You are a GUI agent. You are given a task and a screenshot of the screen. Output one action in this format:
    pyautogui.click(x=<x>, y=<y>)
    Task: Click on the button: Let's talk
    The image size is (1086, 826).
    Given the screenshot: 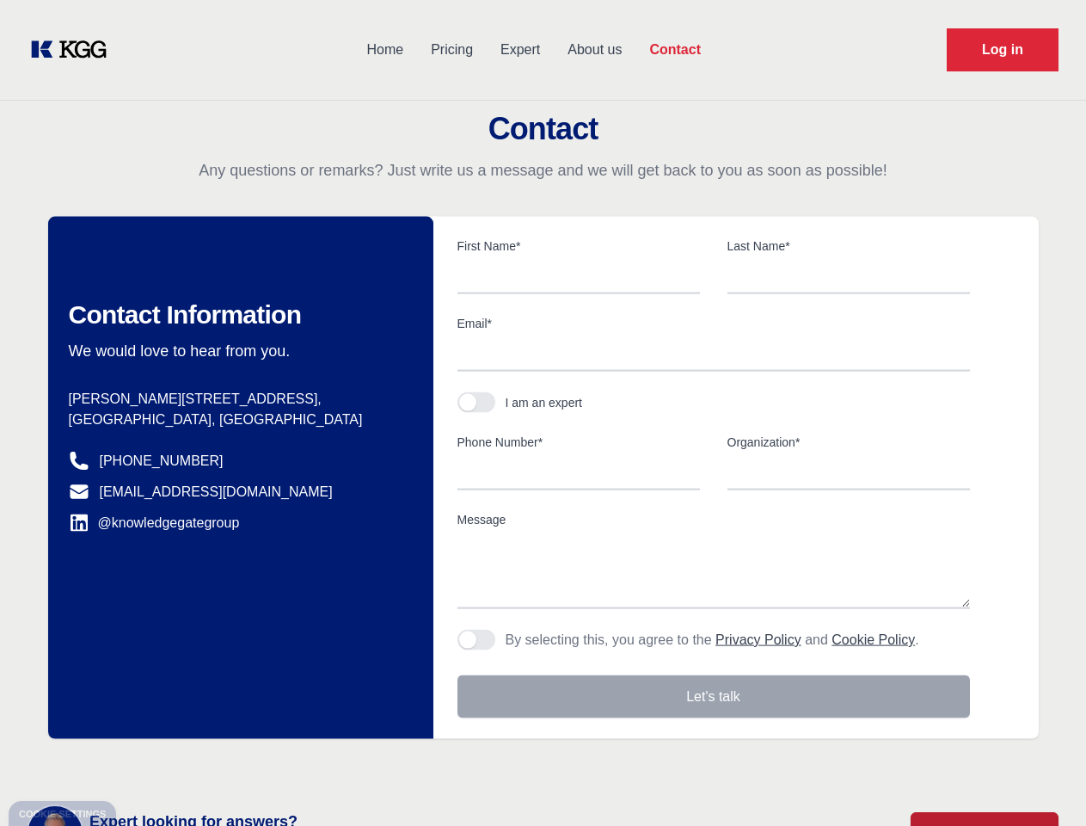 What is the action you would take?
    pyautogui.click(x=714, y=697)
    